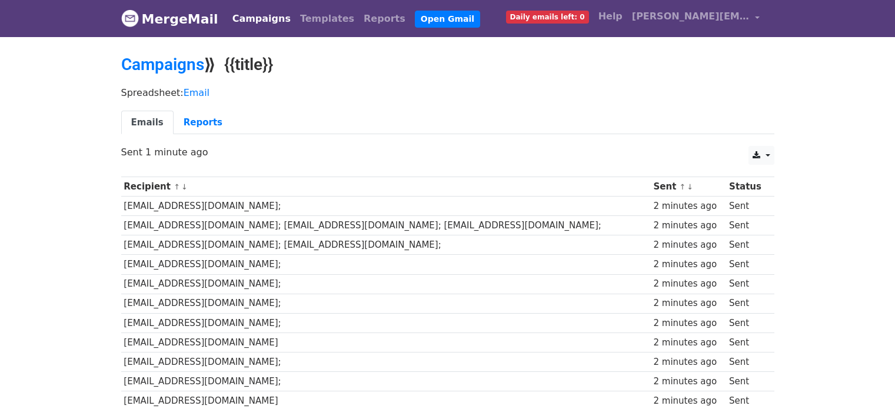  What do you see at coordinates (327, 19) in the screenshot?
I see `a: Templates` at bounding box center [327, 19].